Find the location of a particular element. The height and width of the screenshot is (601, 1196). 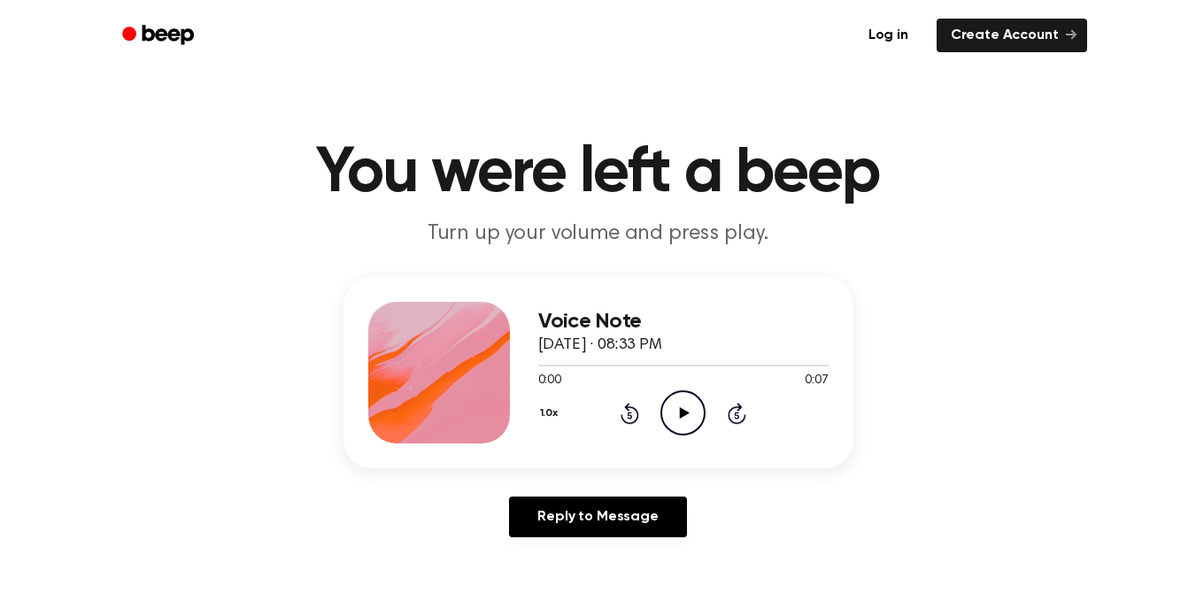

p: Turn up your volume and press play. is located at coordinates (599, 234).